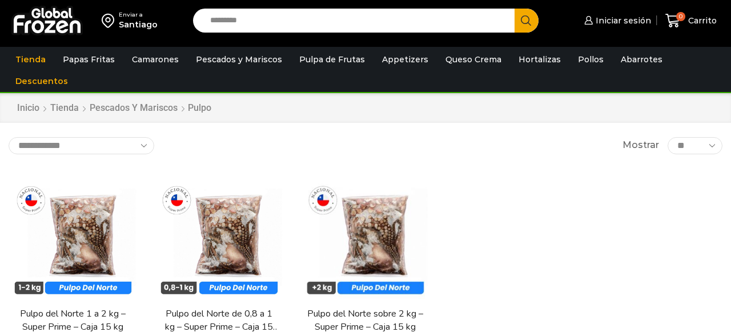 The width and height of the screenshot is (731, 336). What do you see at coordinates (526, 21) in the screenshot?
I see `button: Search button` at bounding box center [526, 21].